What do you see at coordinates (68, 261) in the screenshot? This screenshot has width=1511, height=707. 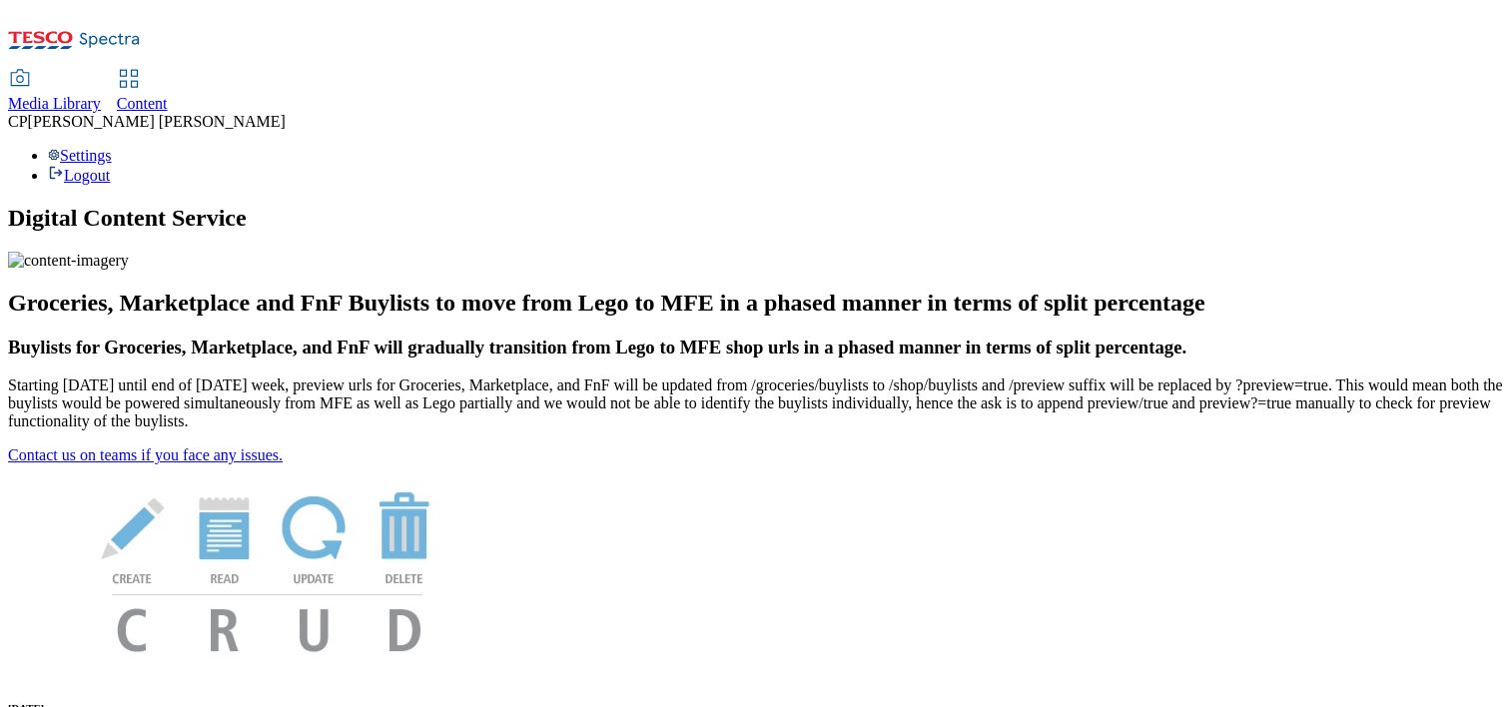 I see `img: content-imagery` at bounding box center [68, 261].